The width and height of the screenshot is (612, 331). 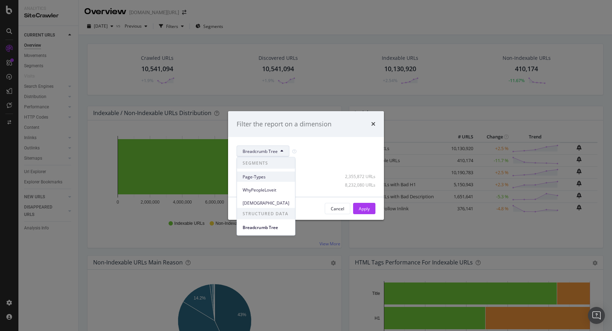 I want to click on div: 8,232,080 URLs, so click(x=358, y=185).